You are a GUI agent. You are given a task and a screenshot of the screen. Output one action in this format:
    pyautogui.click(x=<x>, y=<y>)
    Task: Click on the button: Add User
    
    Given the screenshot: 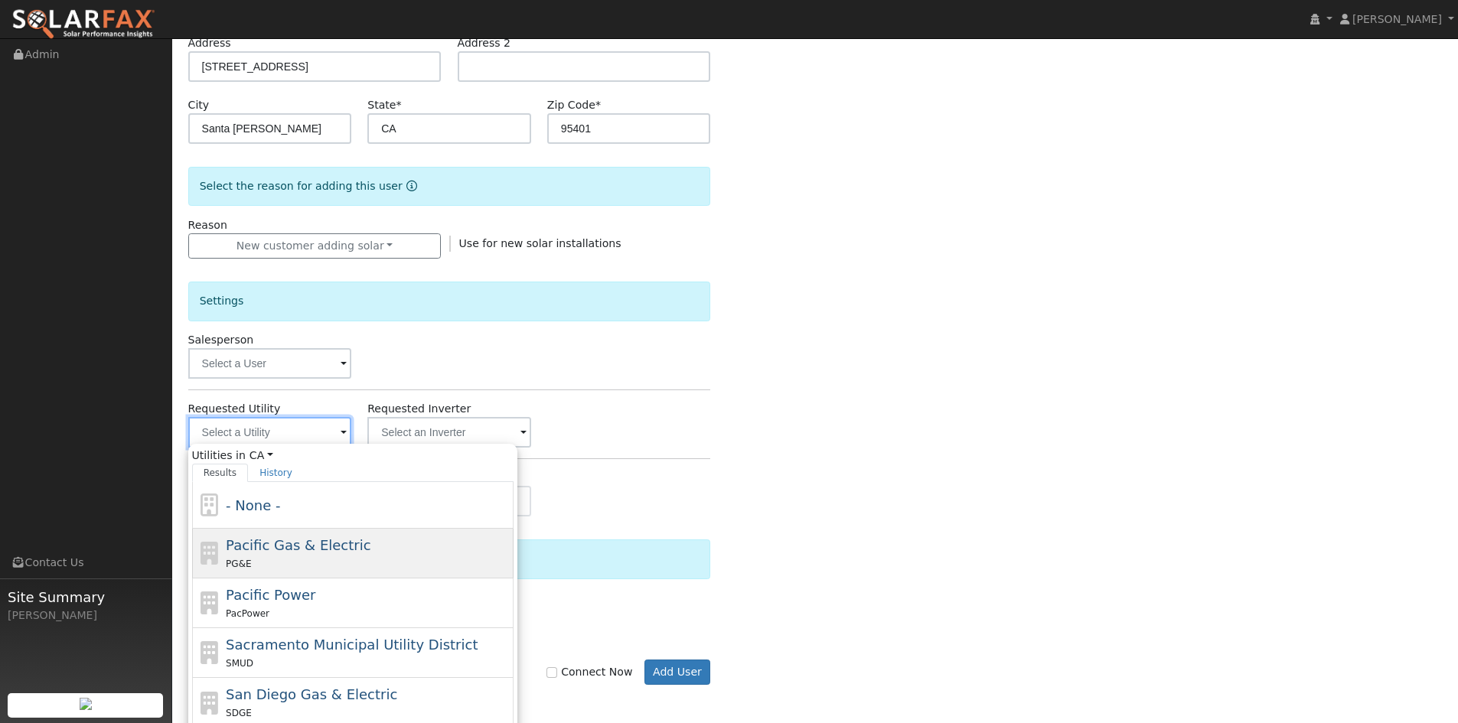 What is the action you would take?
    pyautogui.click(x=678, y=673)
    